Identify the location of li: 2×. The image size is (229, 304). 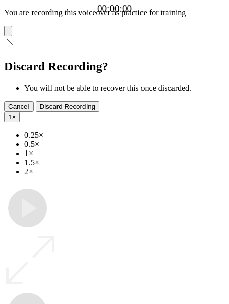
(125, 172).